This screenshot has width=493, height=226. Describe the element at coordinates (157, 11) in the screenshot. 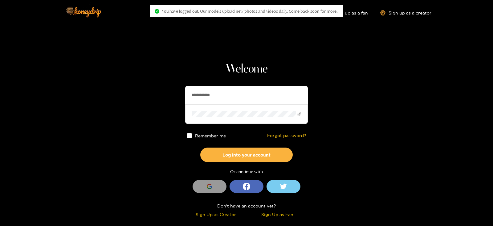

I see `span: check-circle` at that location.